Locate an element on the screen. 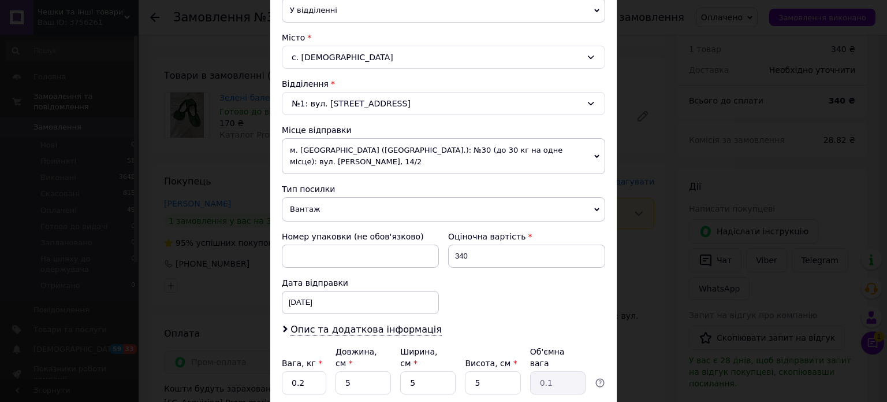 This screenshot has width=887, height=402. div: Дата відправки is located at coordinates (360, 282).